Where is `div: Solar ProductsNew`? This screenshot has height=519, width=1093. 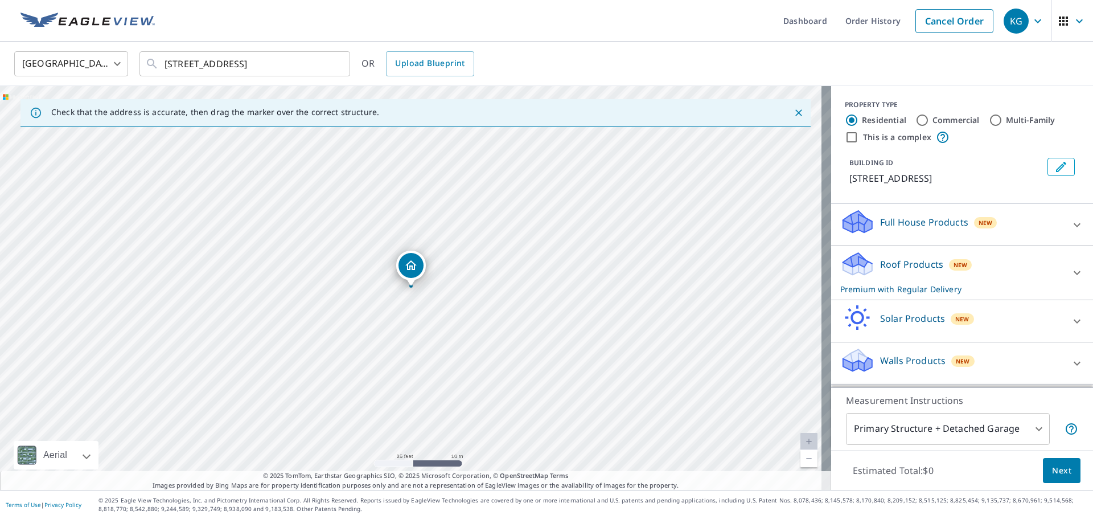
div: Solar ProductsNew is located at coordinates (962, 321).